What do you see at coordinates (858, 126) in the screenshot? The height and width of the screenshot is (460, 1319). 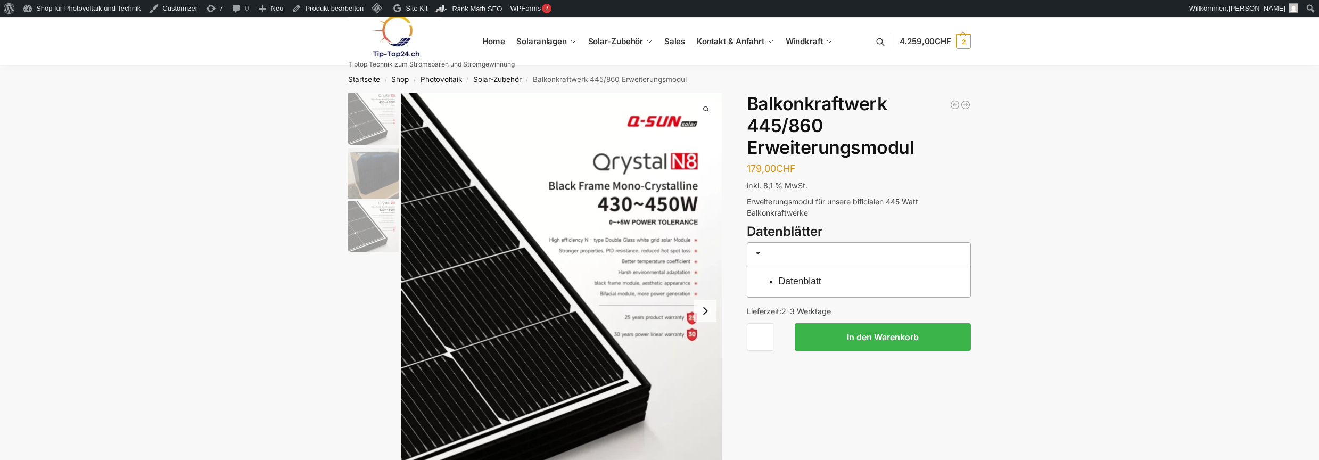 I see `h1: Balkonkraftwerk 445/860 Erweiterungsmodul` at bounding box center [858, 126].